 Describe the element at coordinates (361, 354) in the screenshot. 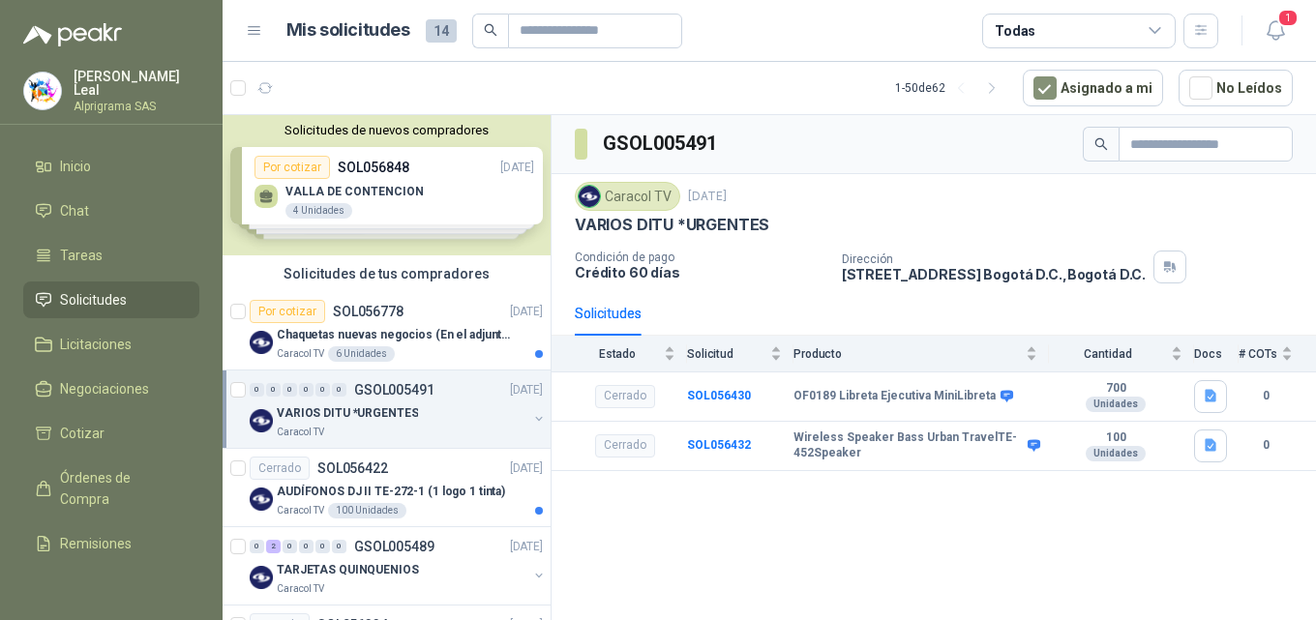

I see `div: 6 Unidades` at that location.